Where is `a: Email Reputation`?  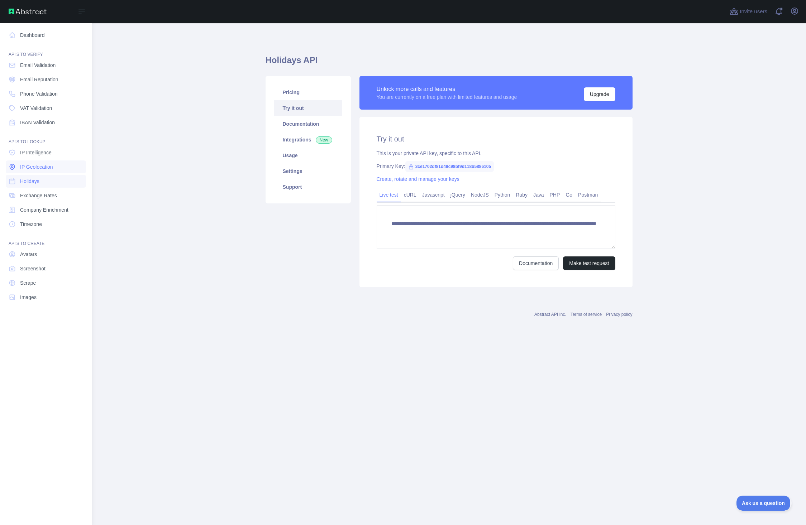 a: Email Reputation is located at coordinates (46, 80).